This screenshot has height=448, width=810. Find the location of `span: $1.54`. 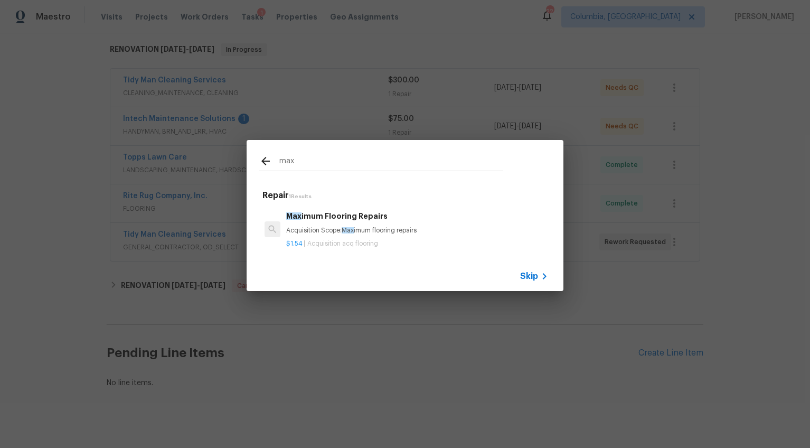

span: $1.54 is located at coordinates (294, 244).